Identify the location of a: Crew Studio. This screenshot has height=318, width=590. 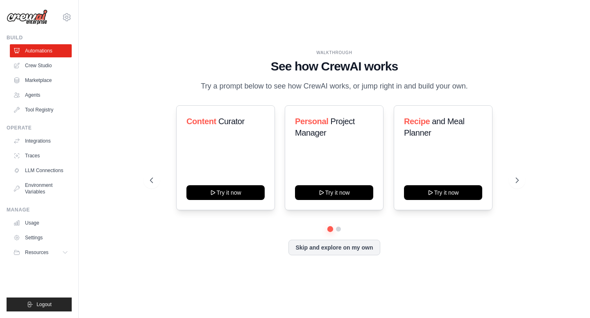
(41, 66).